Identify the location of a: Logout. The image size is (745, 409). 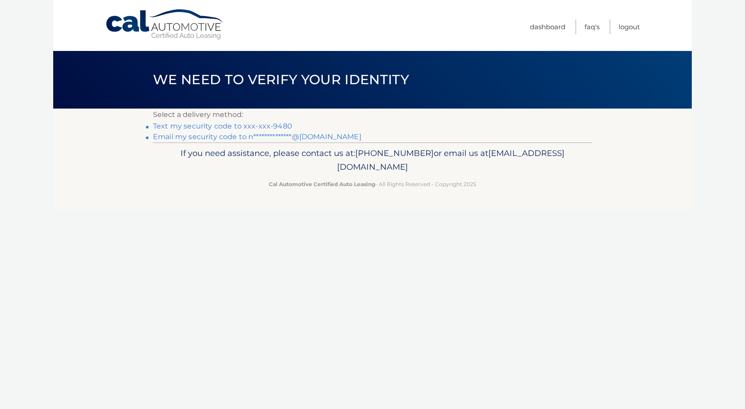
(630, 27).